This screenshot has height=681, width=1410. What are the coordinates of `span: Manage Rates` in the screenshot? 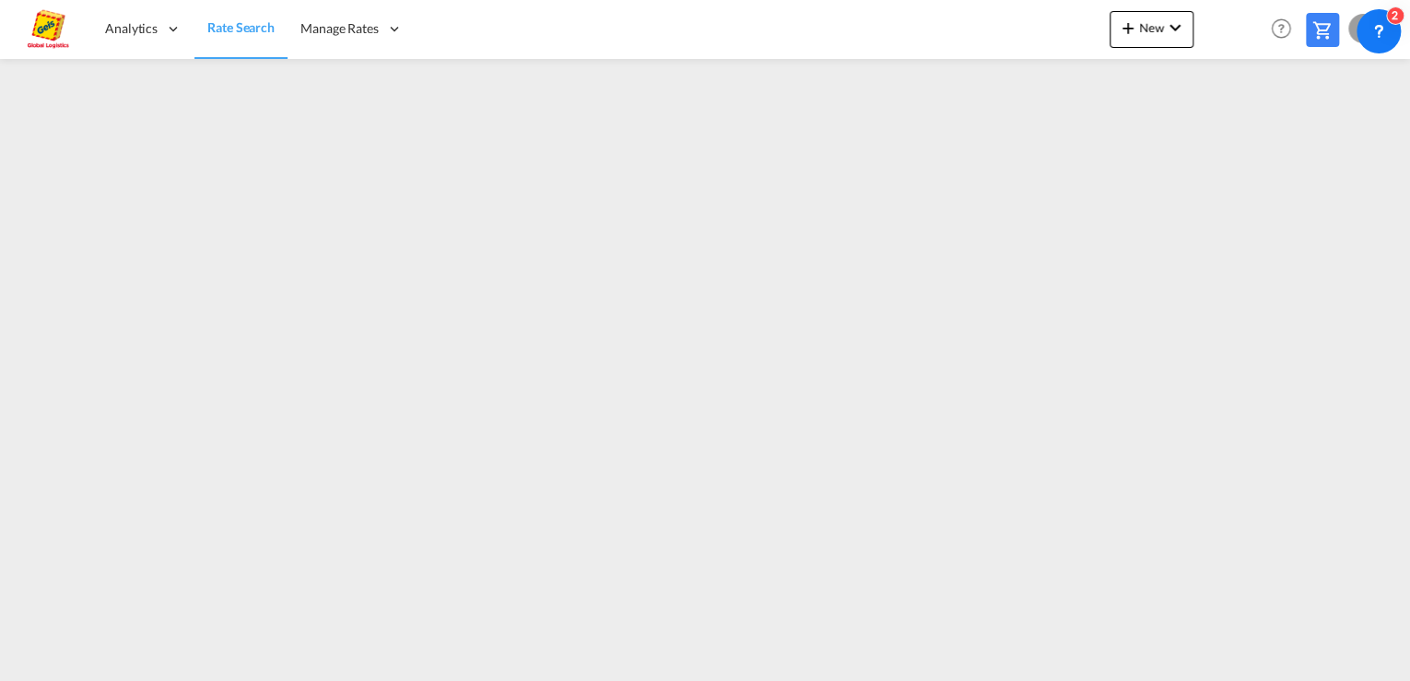 It's located at (339, 29).